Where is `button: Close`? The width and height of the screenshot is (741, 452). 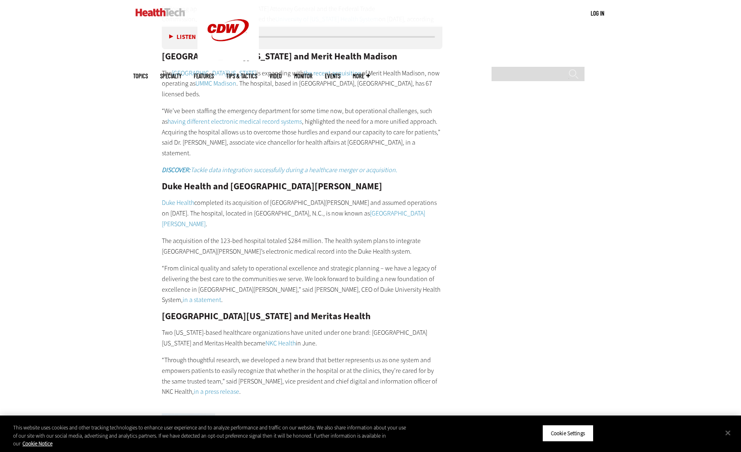
button: Close is located at coordinates (728, 433).